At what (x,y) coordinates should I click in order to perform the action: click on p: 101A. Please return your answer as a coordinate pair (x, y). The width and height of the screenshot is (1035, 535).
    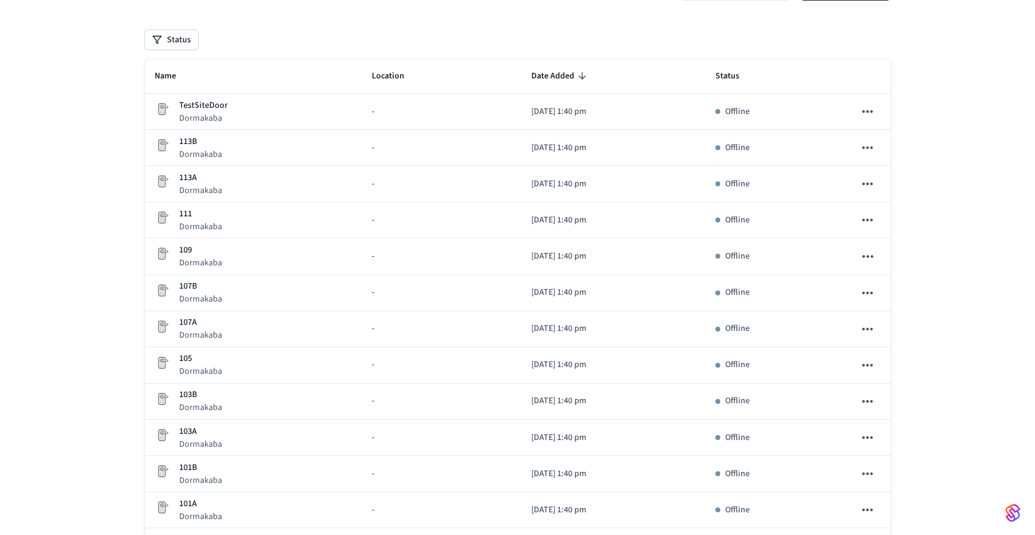
    Looking at the image, I should click on (201, 504).